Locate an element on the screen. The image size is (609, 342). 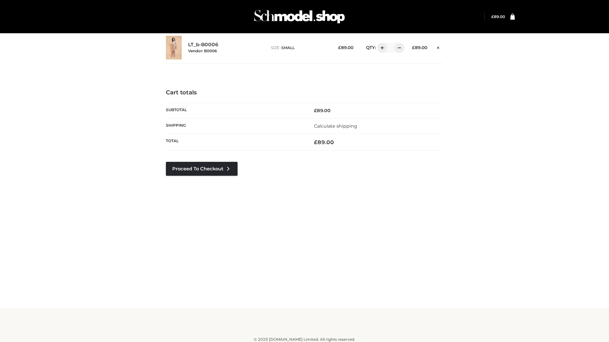
p: size : is located at coordinates (299, 48).